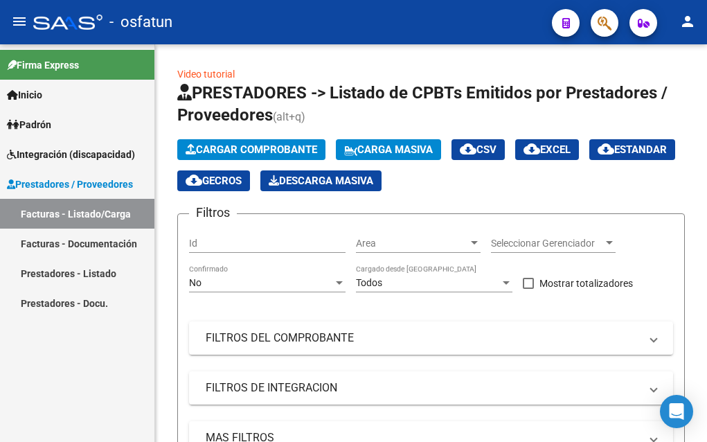 This screenshot has width=707, height=442. I want to click on button: Cargar Comprobante, so click(251, 150).